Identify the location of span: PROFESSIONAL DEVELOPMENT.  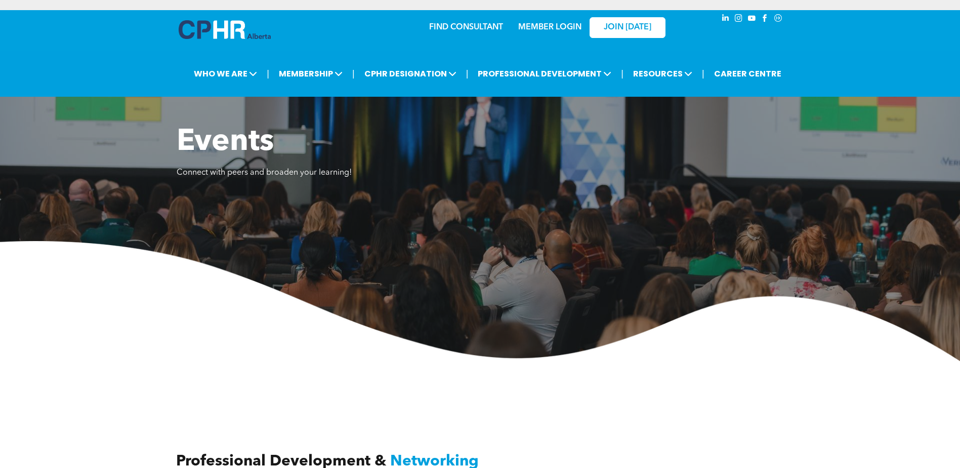
(545, 73).